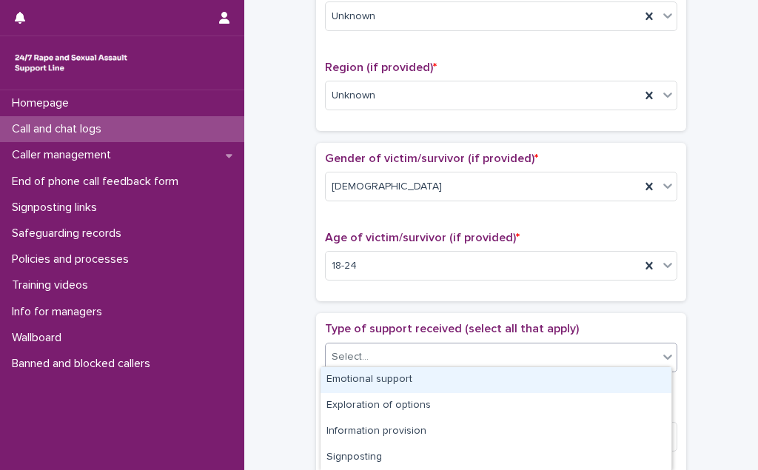  I want to click on span: Age of victim/survivor (if provided), so click(422, 237).